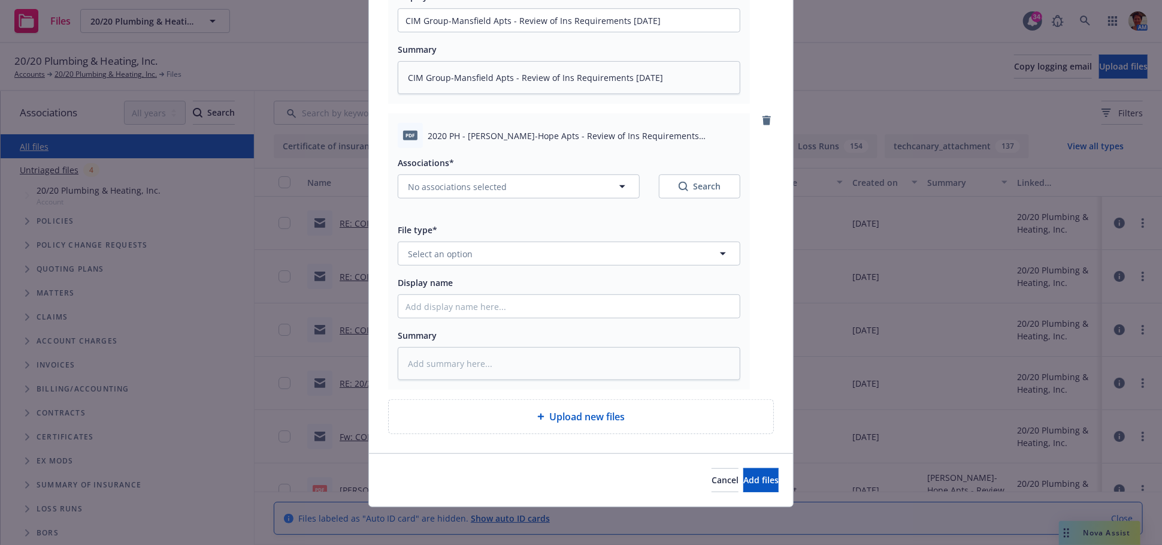  Describe the element at coordinates (684, 186) in the screenshot. I see `svg: Search` at that location.